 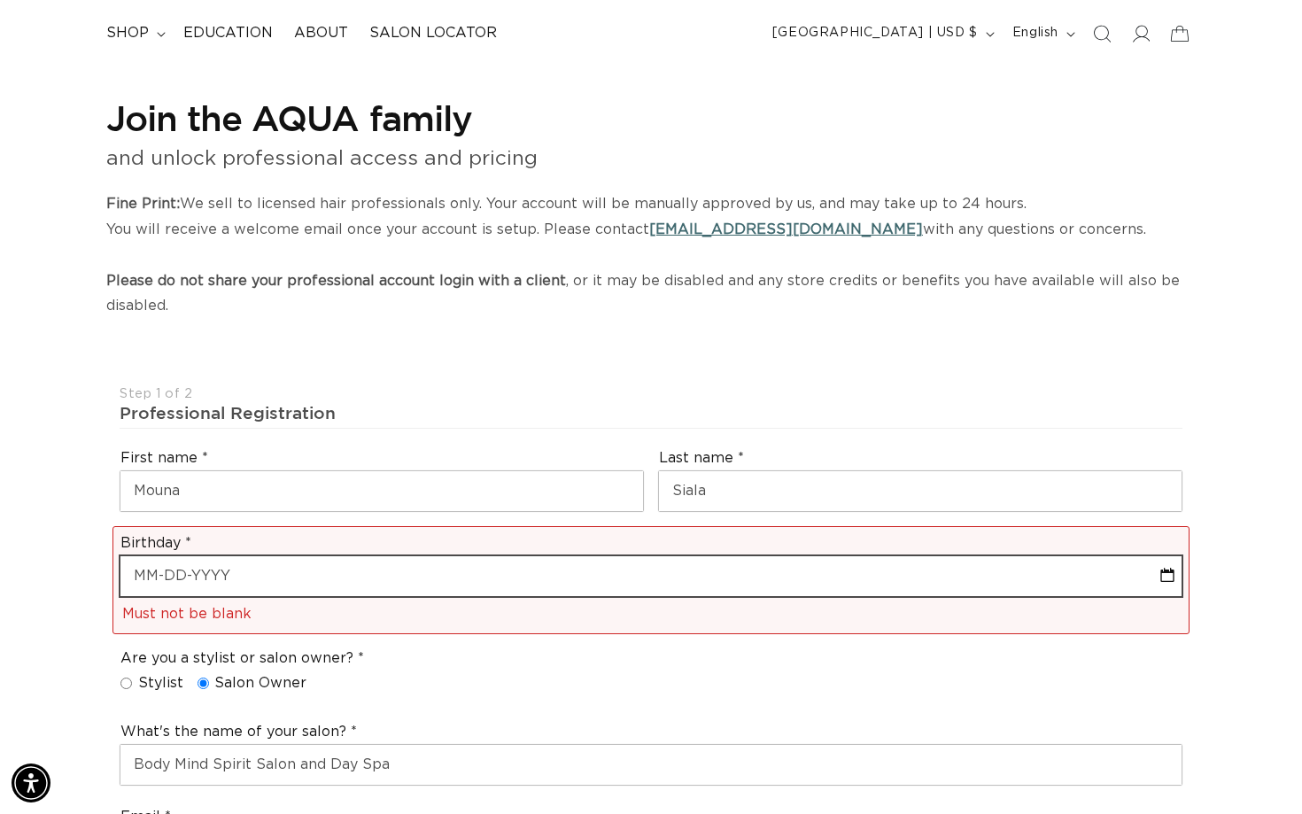 What do you see at coordinates (242, 658) in the screenshot?
I see `legend: Are you a stylist or salon owner?` at bounding box center [242, 658].